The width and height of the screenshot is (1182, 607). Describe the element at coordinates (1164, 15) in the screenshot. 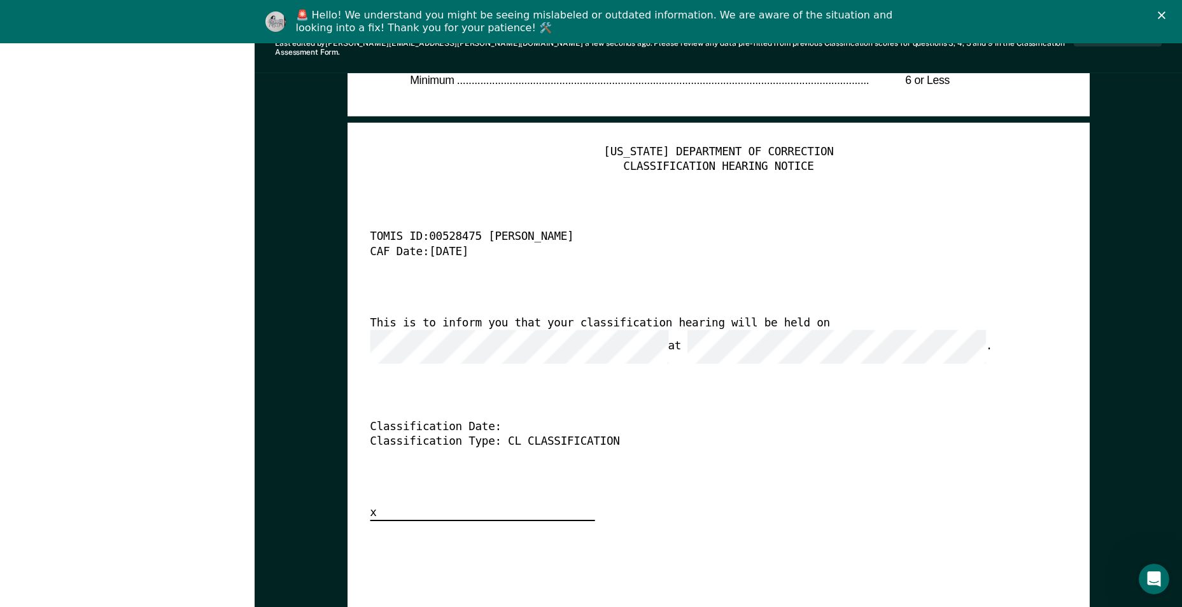

I see `div: Close` at that location.